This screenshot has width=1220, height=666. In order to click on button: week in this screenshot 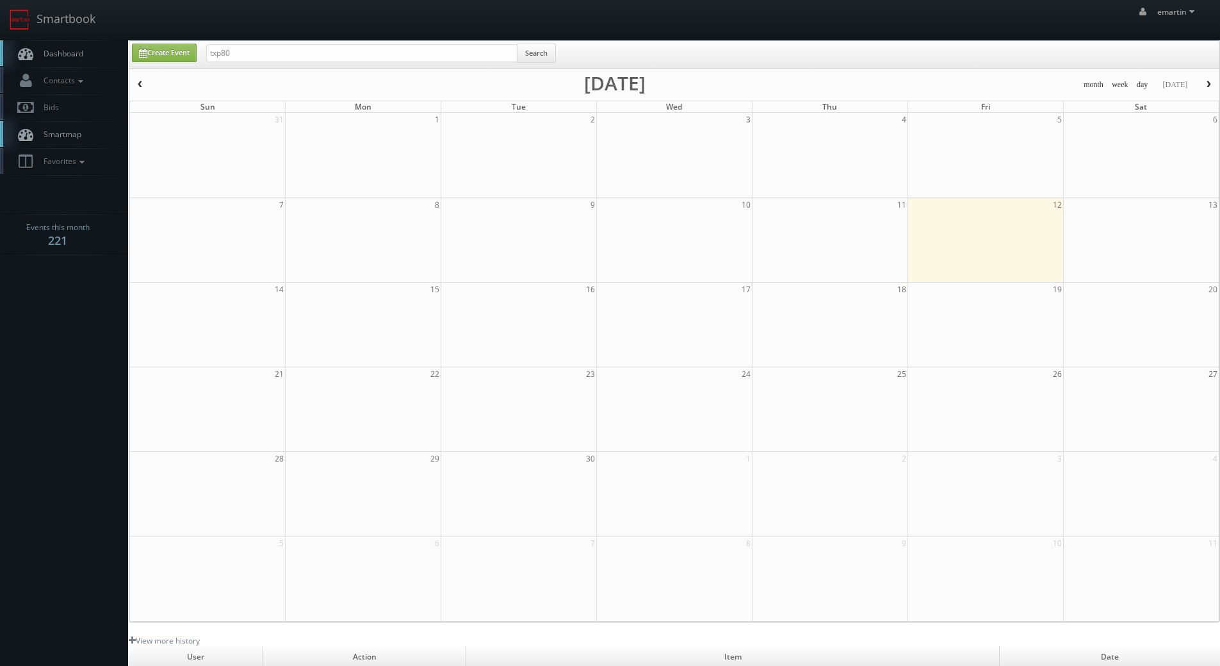, I will do `click(1120, 85)`.